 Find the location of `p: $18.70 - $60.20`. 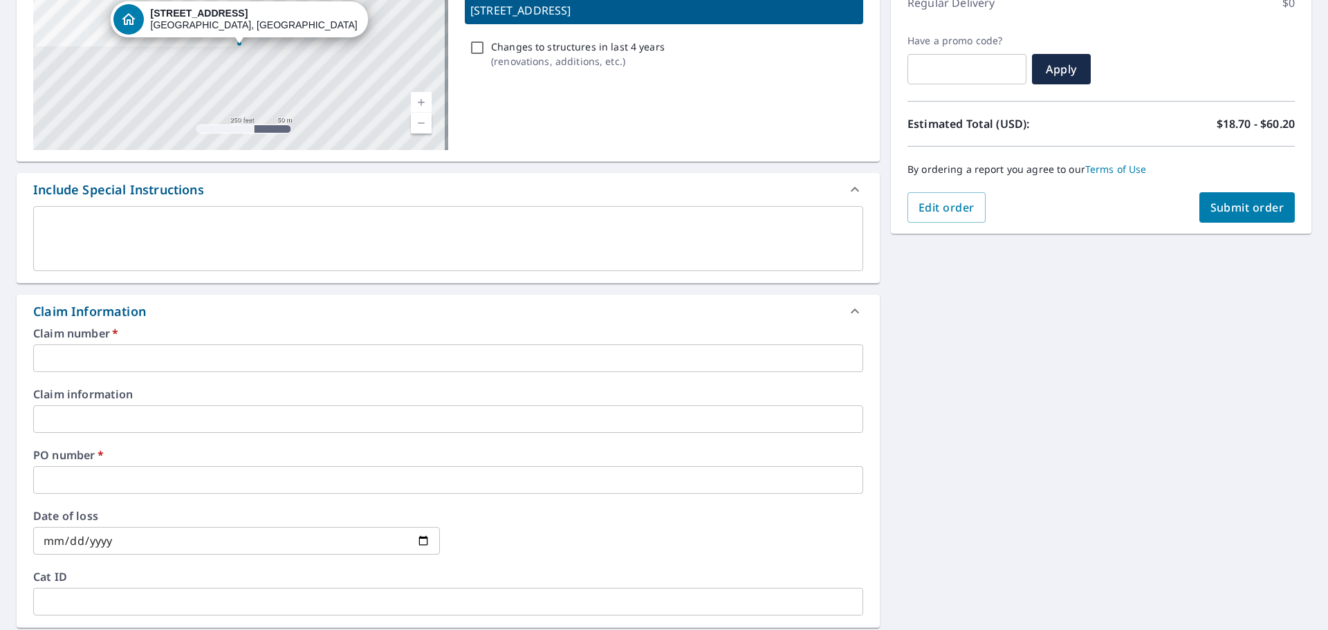

p: $18.70 - $60.20 is located at coordinates (1255, 124).